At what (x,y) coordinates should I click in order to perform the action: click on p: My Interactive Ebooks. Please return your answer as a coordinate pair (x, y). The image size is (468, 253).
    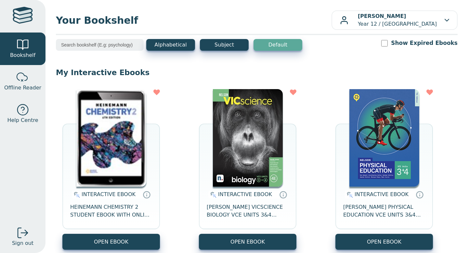
    Looking at the image, I should click on (257, 72).